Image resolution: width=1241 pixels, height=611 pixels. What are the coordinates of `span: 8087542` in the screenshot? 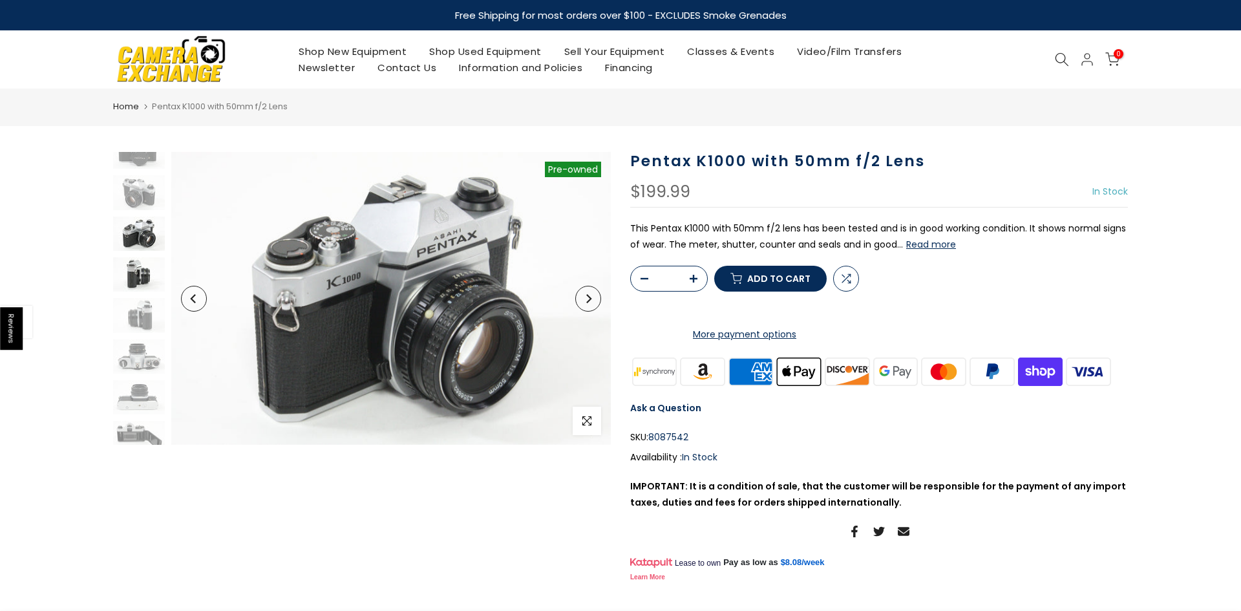 It's located at (669, 437).